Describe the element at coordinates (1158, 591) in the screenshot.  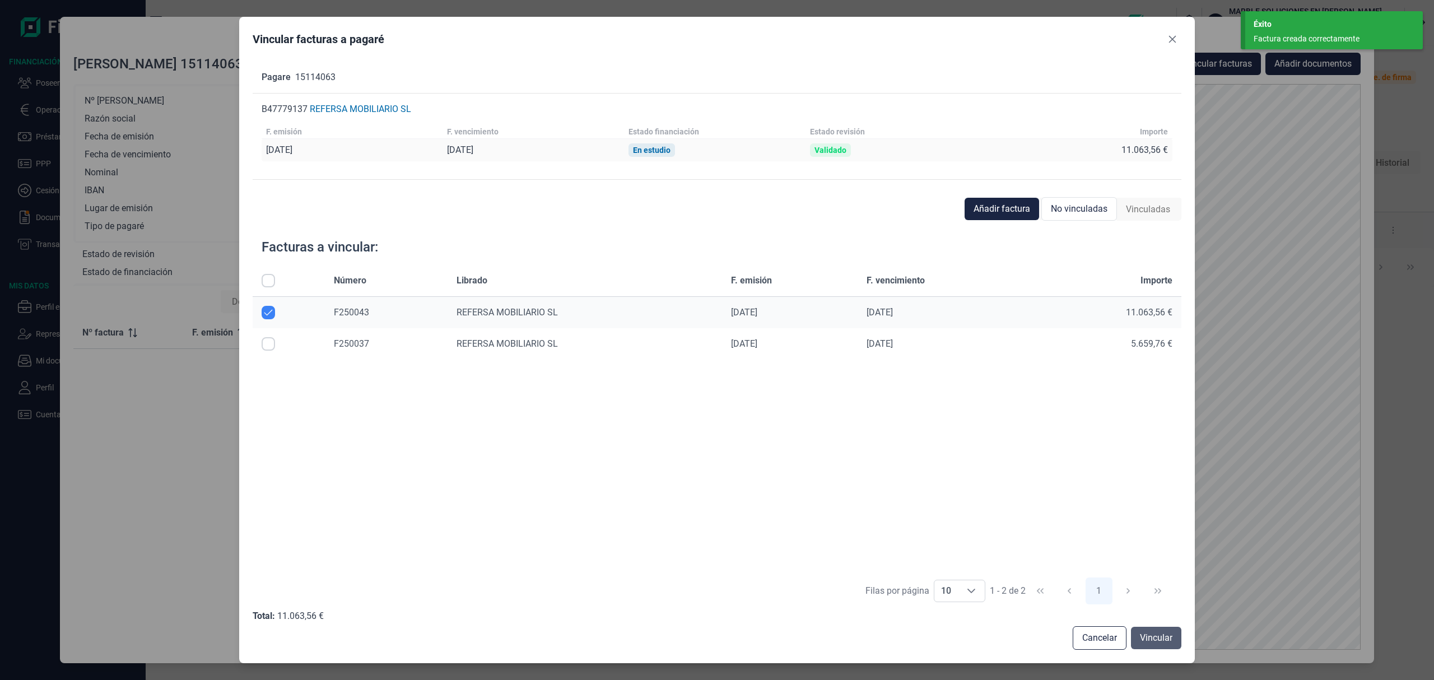
I see `button: Last Page` at that location.